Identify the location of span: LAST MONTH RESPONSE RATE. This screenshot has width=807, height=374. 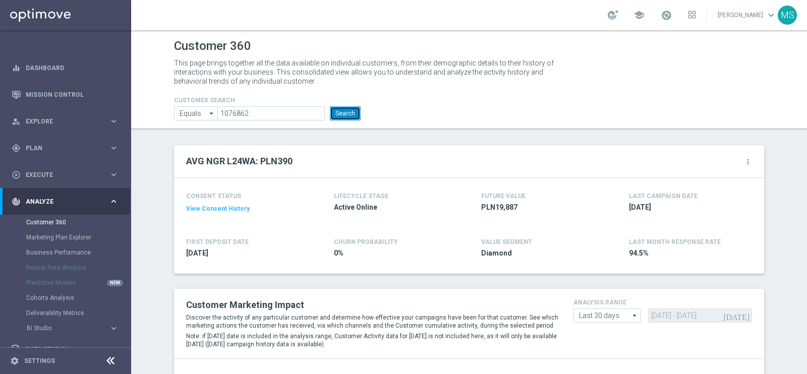
(675, 242).